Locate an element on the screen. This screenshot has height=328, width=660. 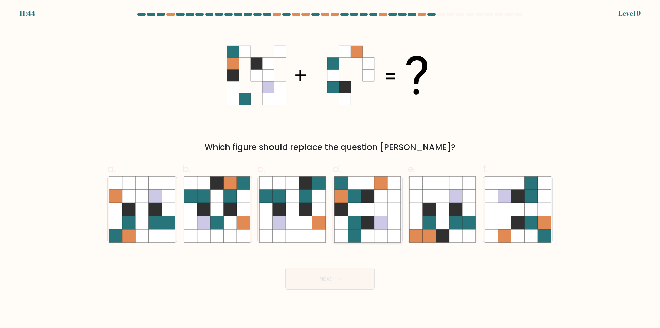
span: e. is located at coordinates (412, 168).